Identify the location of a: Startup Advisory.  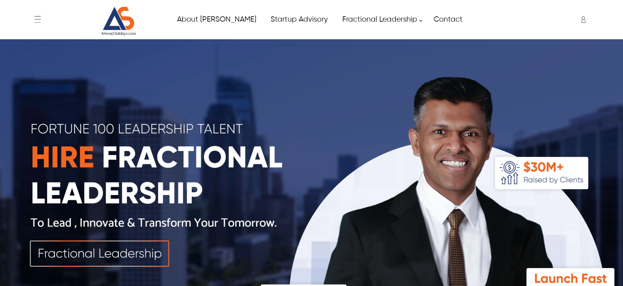
(299, 19).